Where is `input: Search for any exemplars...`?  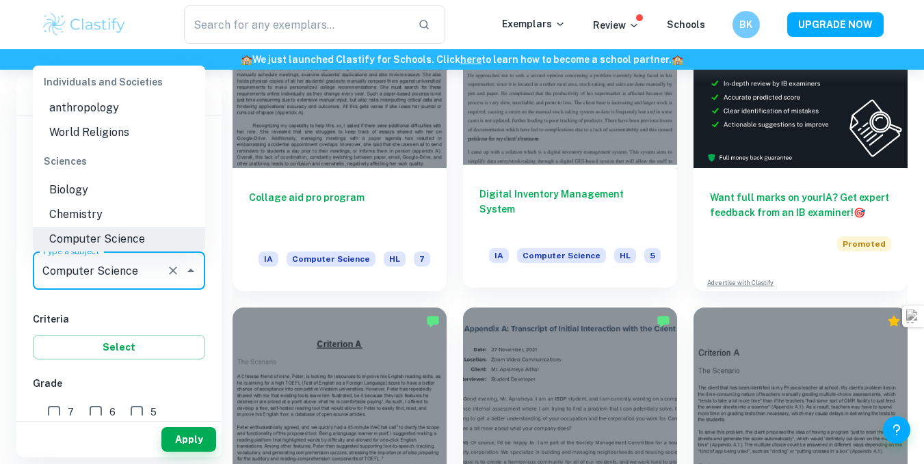
input: Search for any exemplars... is located at coordinates (295, 25).